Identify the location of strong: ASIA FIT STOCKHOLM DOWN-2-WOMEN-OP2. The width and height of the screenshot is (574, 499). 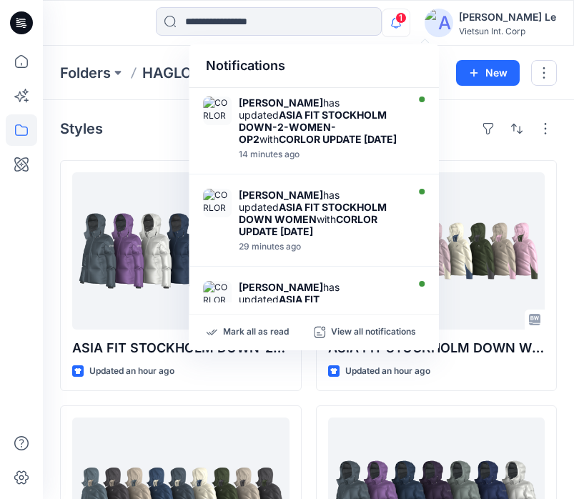
(313, 127).